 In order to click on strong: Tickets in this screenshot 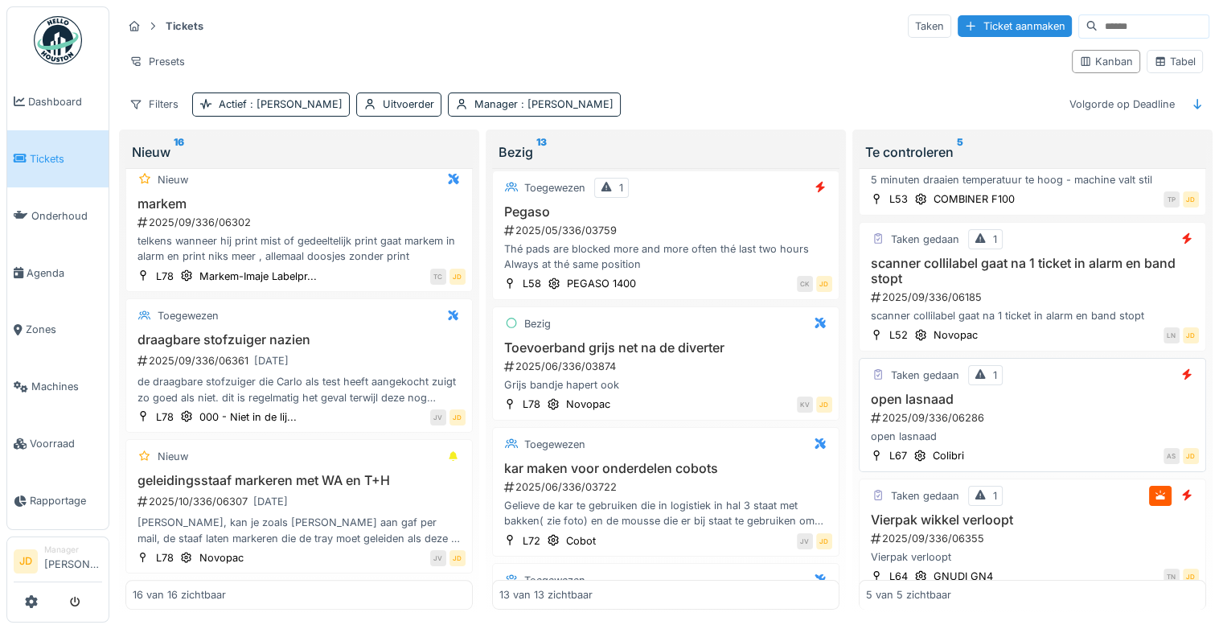, I will do `click(184, 26)`.